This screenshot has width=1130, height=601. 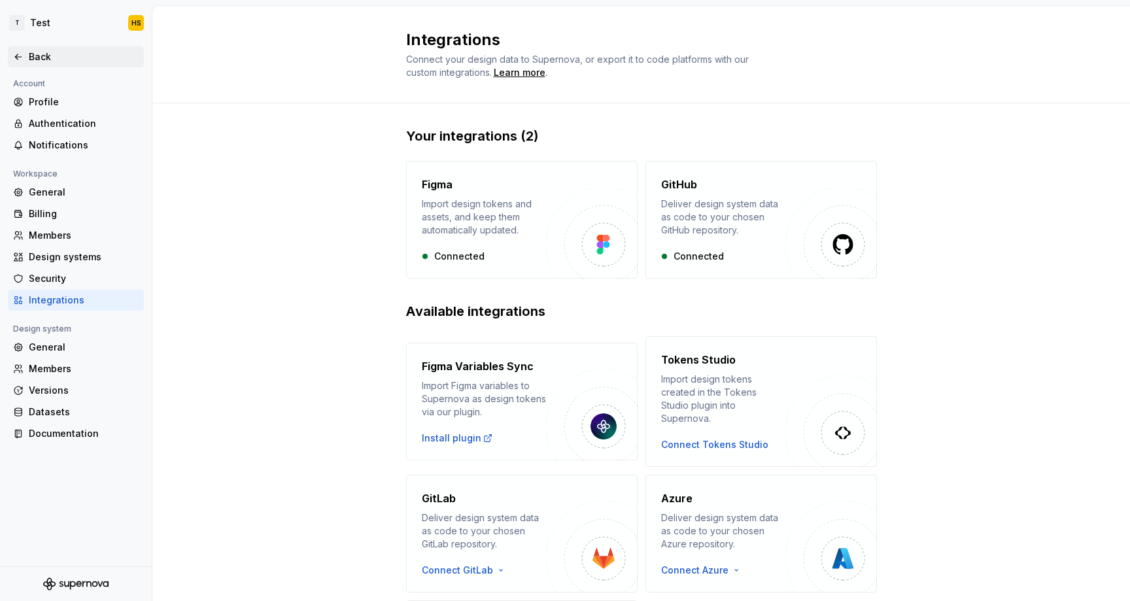 What do you see at coordinates (42, 329) in the screenshot?
I see `div: Design system` at bounding box center [42, 329].